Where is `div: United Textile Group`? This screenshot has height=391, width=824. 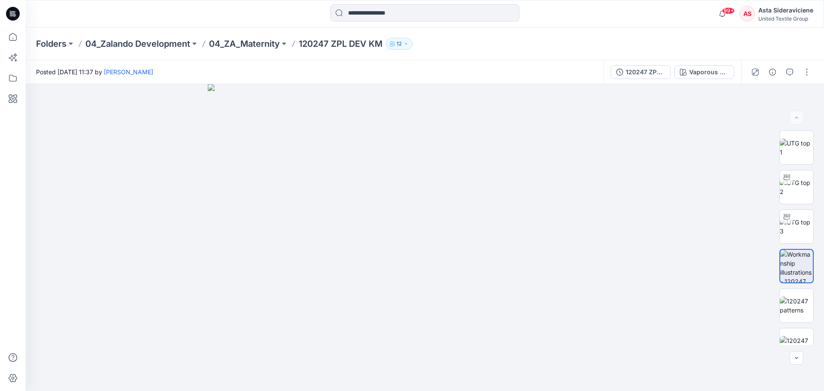
div: United Textile Group is located at coordinates (786, 18).